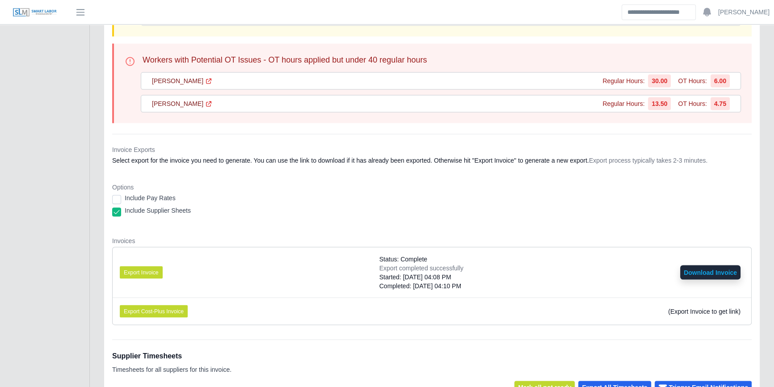  I want to click on img: SLM Logo, so click(35, 13).